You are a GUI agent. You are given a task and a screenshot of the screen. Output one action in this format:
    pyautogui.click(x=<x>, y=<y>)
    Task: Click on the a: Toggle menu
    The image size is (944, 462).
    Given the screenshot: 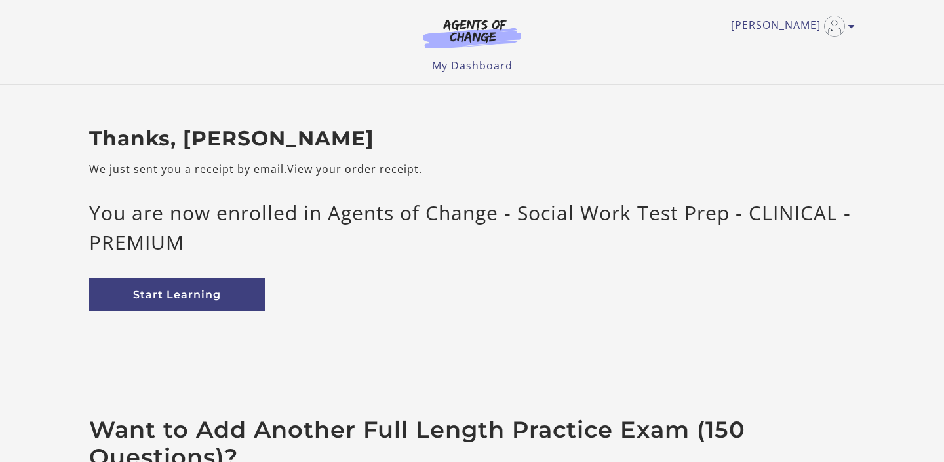 What is the action you would take?
    pyautogui.click(x=789, y=26)
    